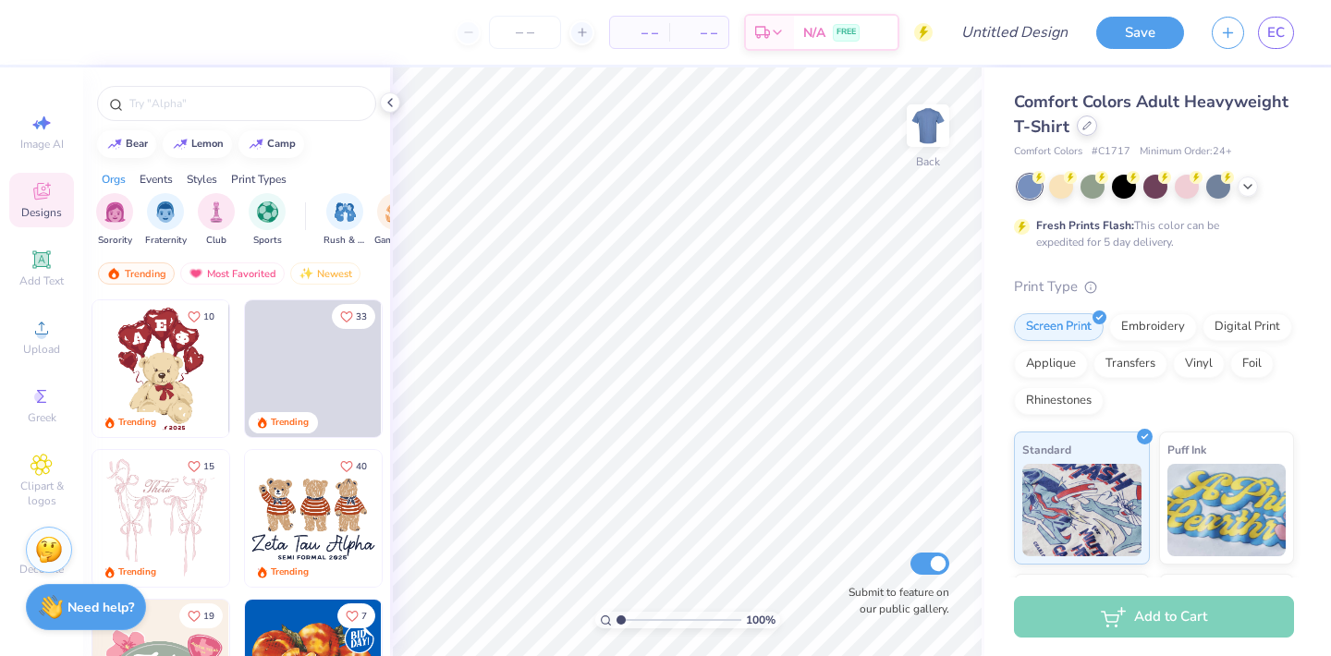  Describe the element at coordinates (271, 144) in the screenshot. I see `button: camp` at that location.